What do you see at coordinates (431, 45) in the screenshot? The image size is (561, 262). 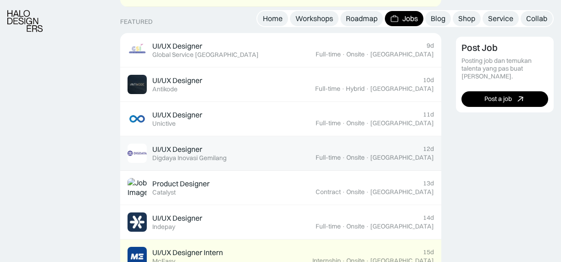 I see `div: 9d` at bounding box center [431, 45].